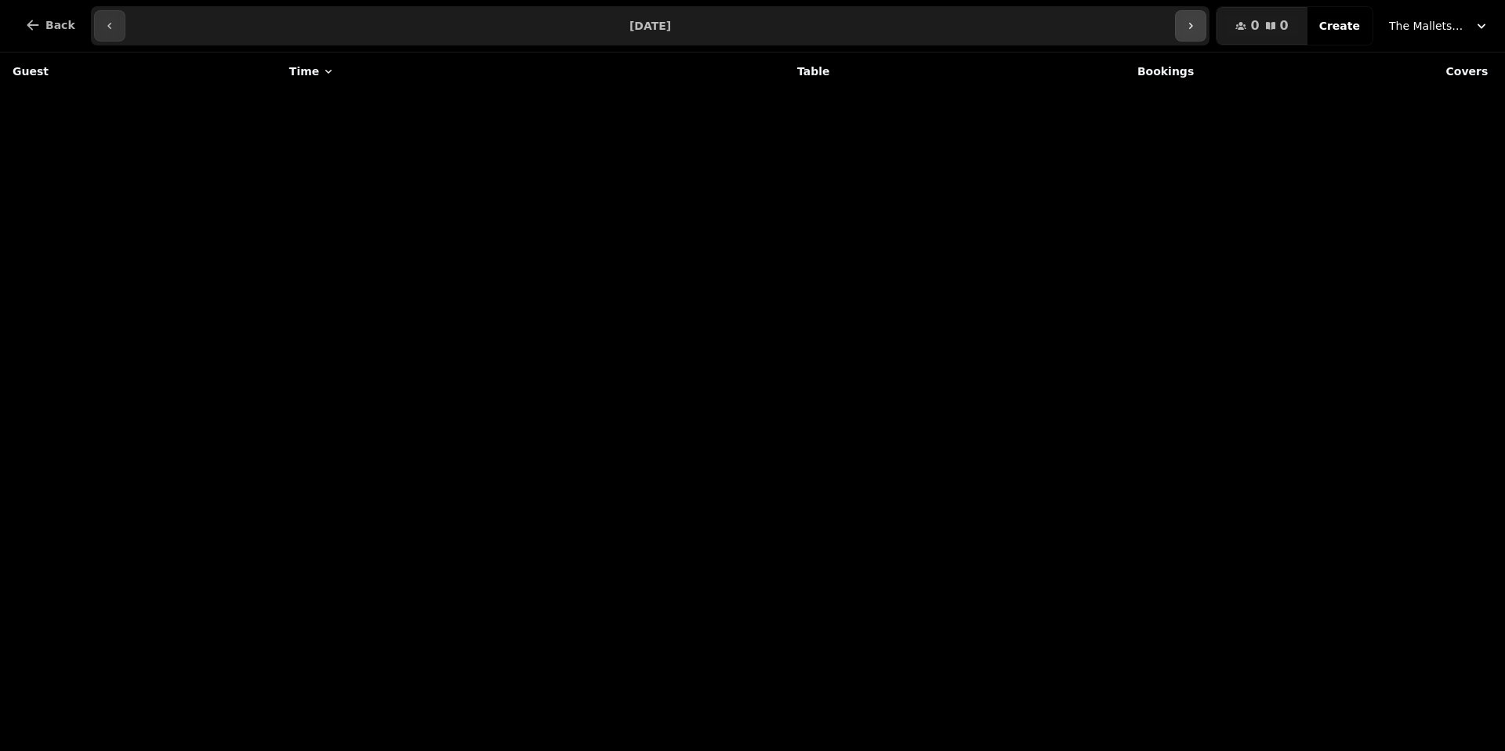 Image resolution: width=1505 pixels, height=751 pixels. What do you see at coordinates (60, 25) in the screenshot?
I see `span: Back` at bounding box center [60, 25].